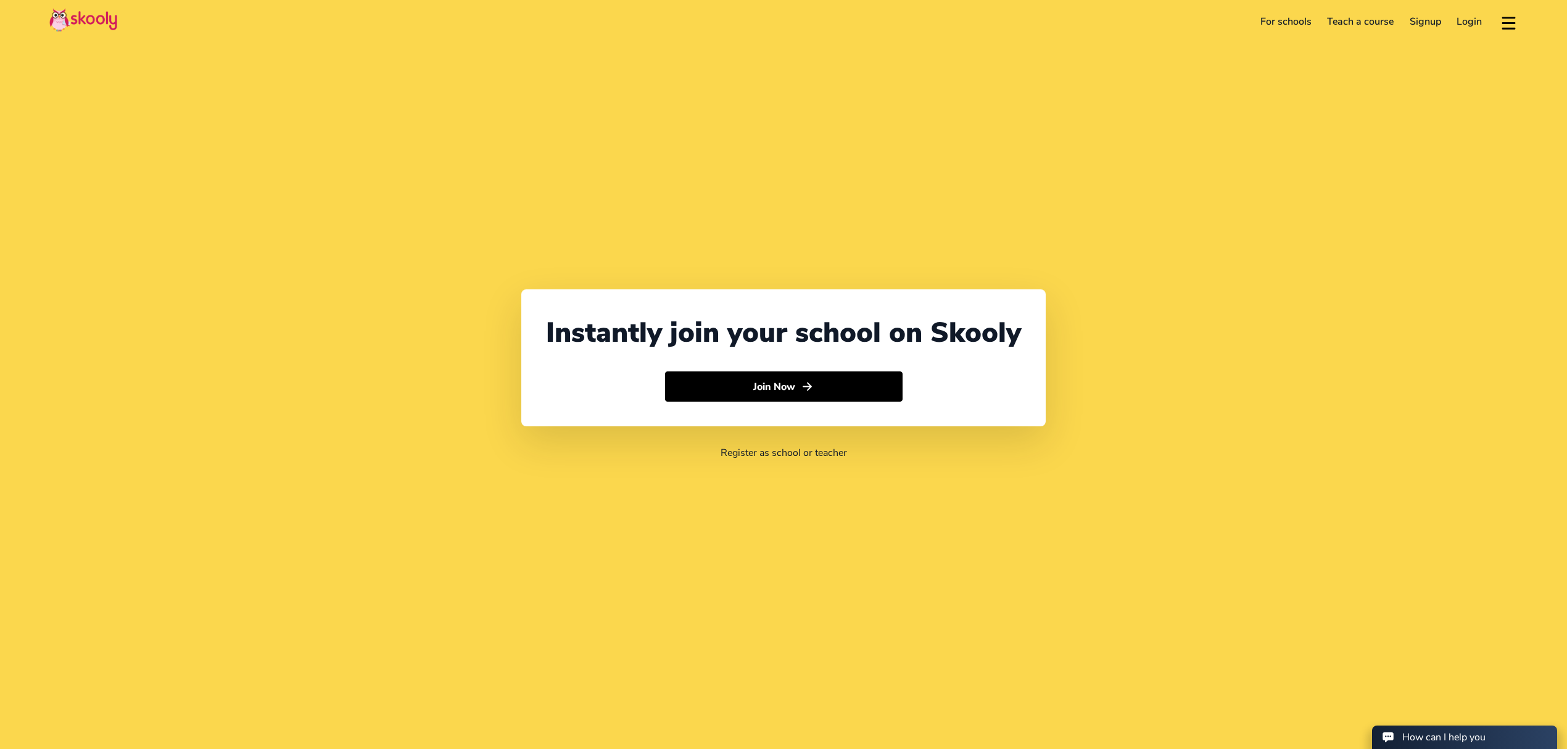 This screenshot has width=1567, height=749. Describe the element at coordinates (1469, 22) in the screenshot. I see `a: Login` at that location.